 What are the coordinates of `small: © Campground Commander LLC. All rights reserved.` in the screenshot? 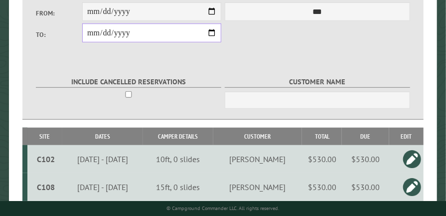 It's located at (223, 208).